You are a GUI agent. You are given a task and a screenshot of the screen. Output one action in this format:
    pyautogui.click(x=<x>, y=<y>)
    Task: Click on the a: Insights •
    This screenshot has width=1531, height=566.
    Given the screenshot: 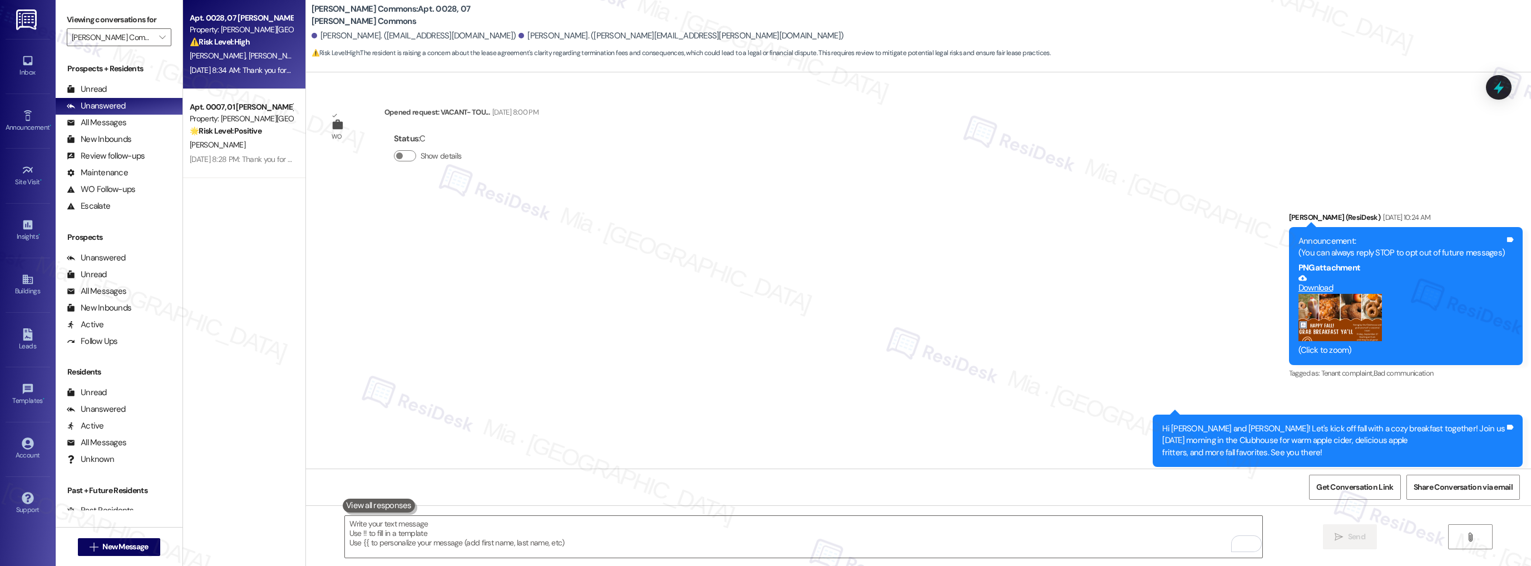 What is the action you would take?
    pyautogui.click(x=28, y=230)
    